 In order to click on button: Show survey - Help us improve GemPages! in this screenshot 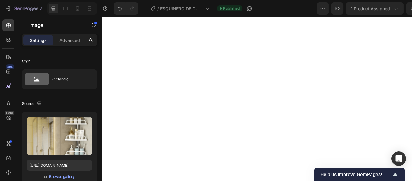, I will do `click(360, 174)`.